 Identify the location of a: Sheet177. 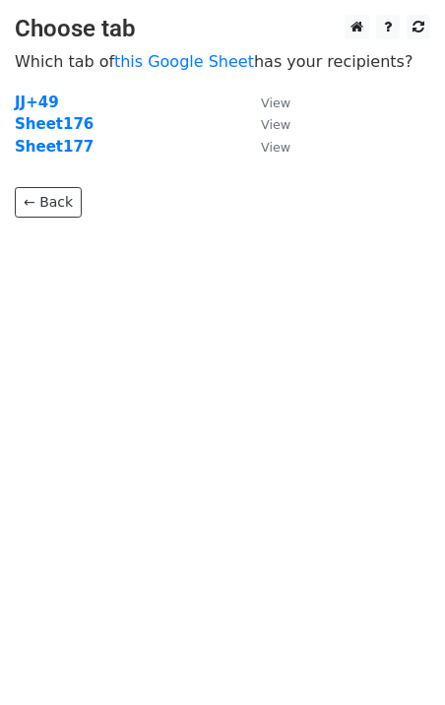
(54, 147).